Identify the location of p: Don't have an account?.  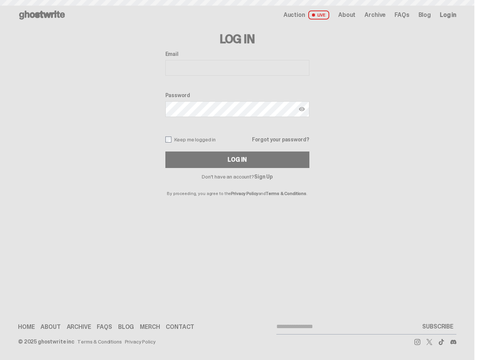
(238, 177).